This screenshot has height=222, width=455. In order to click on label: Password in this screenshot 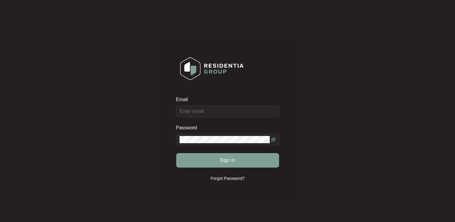, I will do `click(189, 128)`.